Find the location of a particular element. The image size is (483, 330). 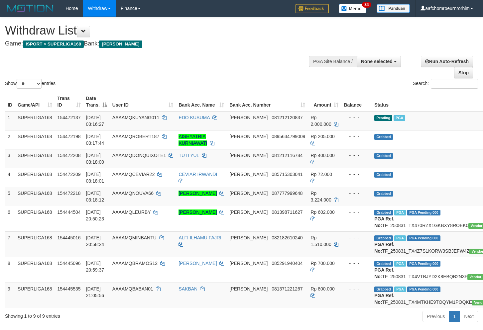

th: ID is located at coordinates (10, 102).